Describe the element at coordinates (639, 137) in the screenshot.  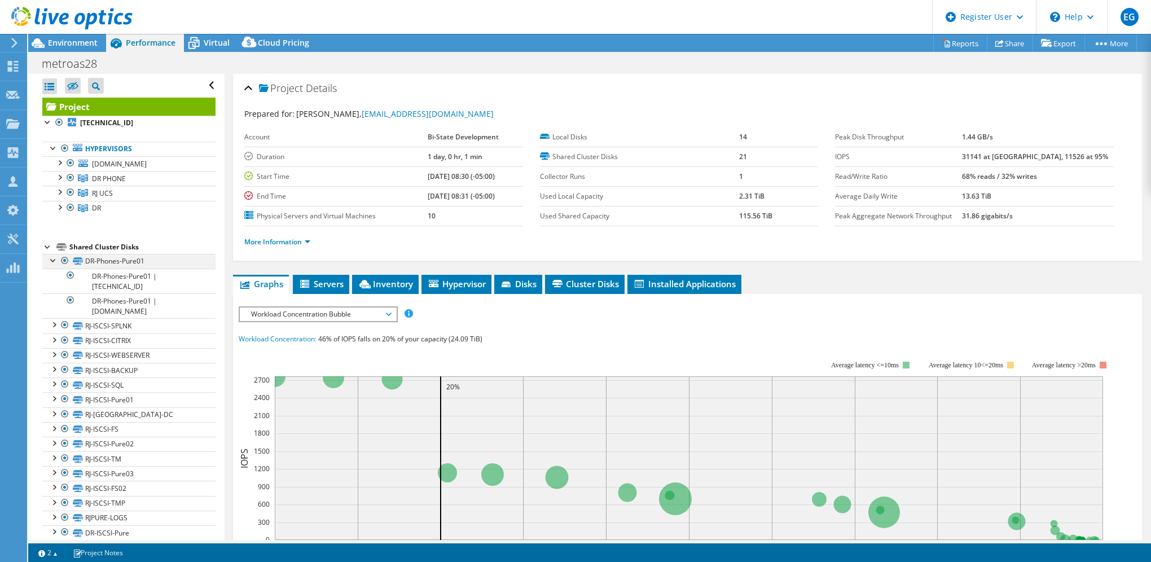
I see `label: Local Disks` at that location.